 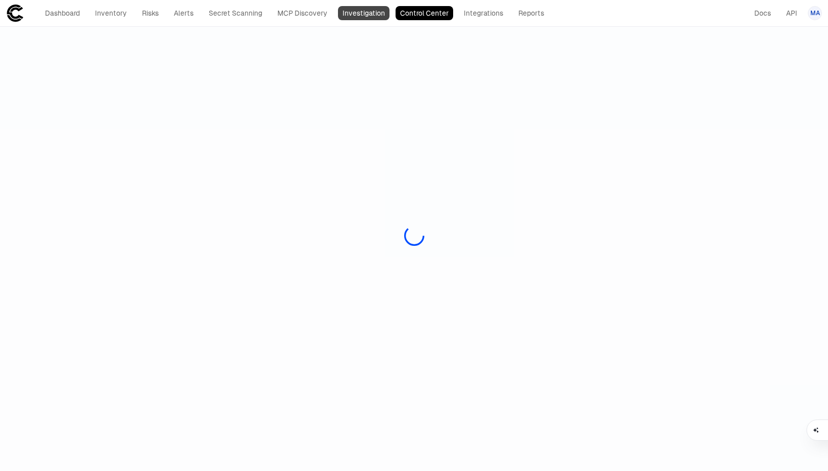 I want to click on a: MCP Discovery, so click(x=302, y=13).